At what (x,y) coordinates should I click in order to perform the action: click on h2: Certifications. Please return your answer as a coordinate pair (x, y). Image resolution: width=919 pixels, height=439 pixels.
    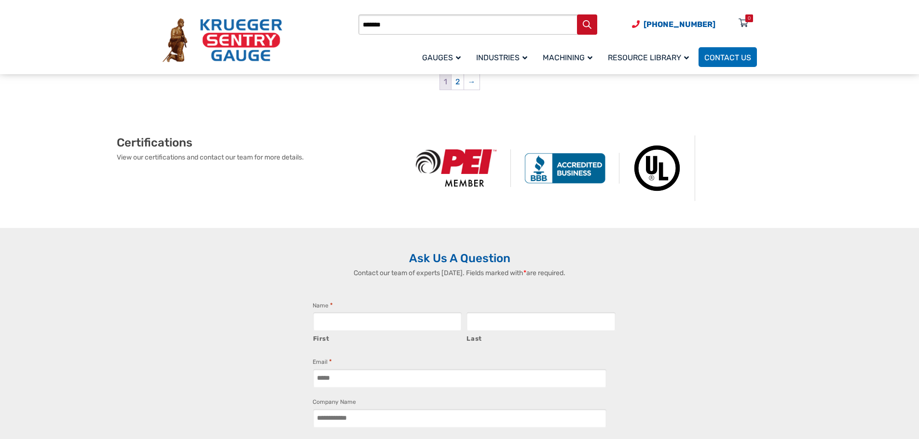
    Looking at the image, I should click on (259, 143).